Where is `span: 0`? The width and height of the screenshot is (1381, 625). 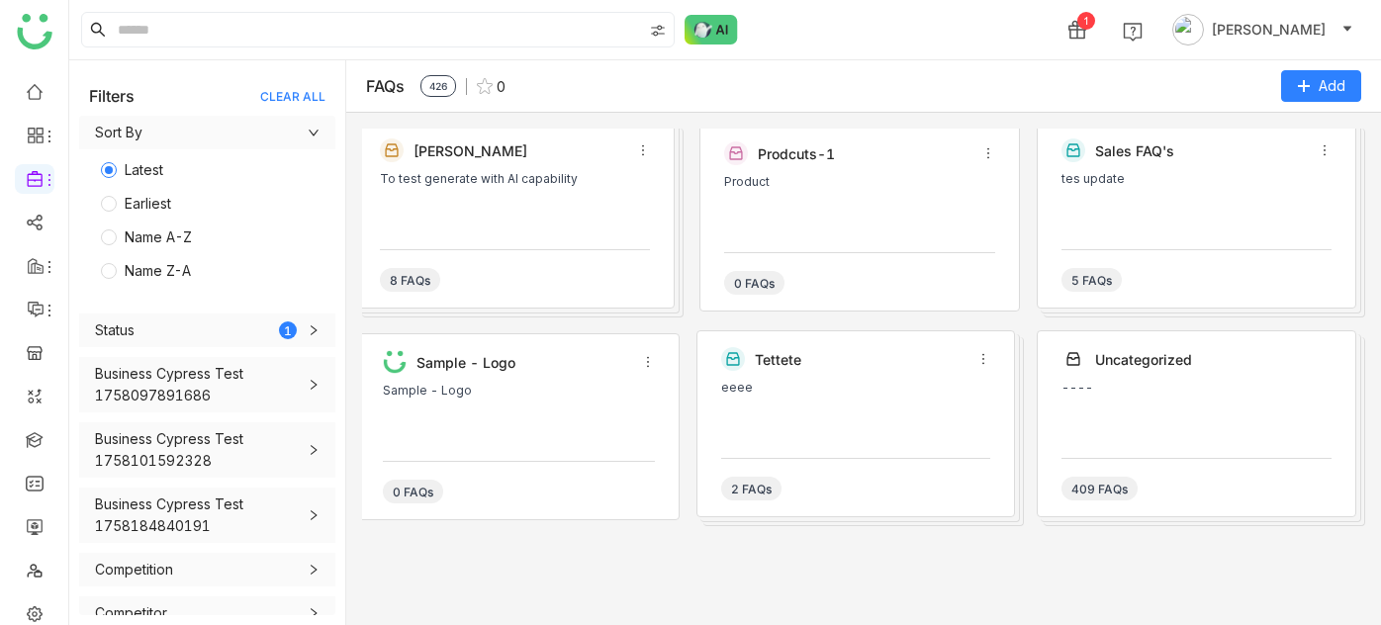 span: 0 is located at coordinates (500, 86).